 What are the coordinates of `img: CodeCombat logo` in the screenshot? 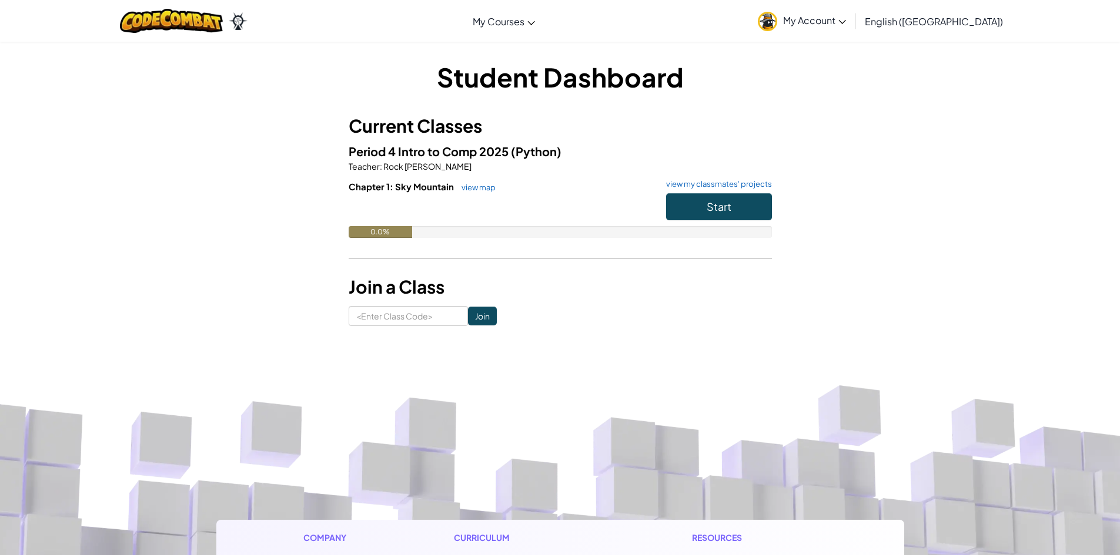 It's located at (171, 21).